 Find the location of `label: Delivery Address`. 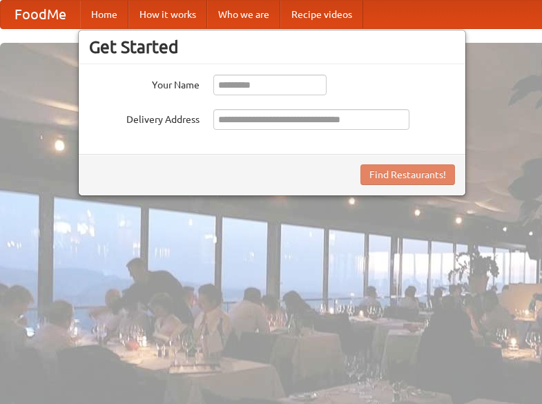

label: Delivery Address is located at coordinates (144, 117).